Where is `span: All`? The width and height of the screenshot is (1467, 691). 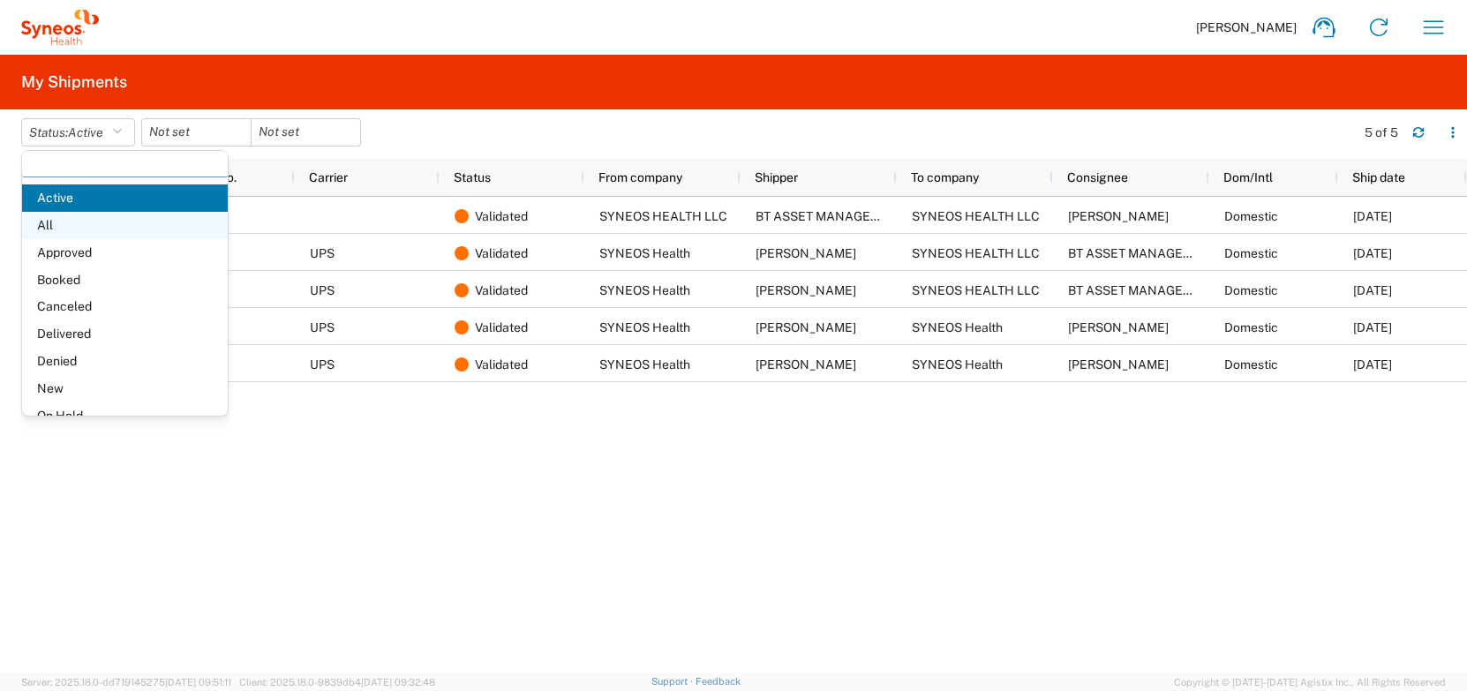 span: All is located at coordinates (124, 225).